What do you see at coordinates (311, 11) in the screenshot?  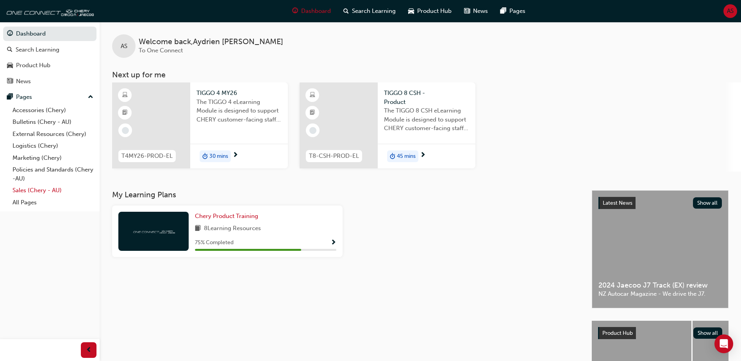 I see `a: guage-iconDashboard` at bounding box center [311, 11].